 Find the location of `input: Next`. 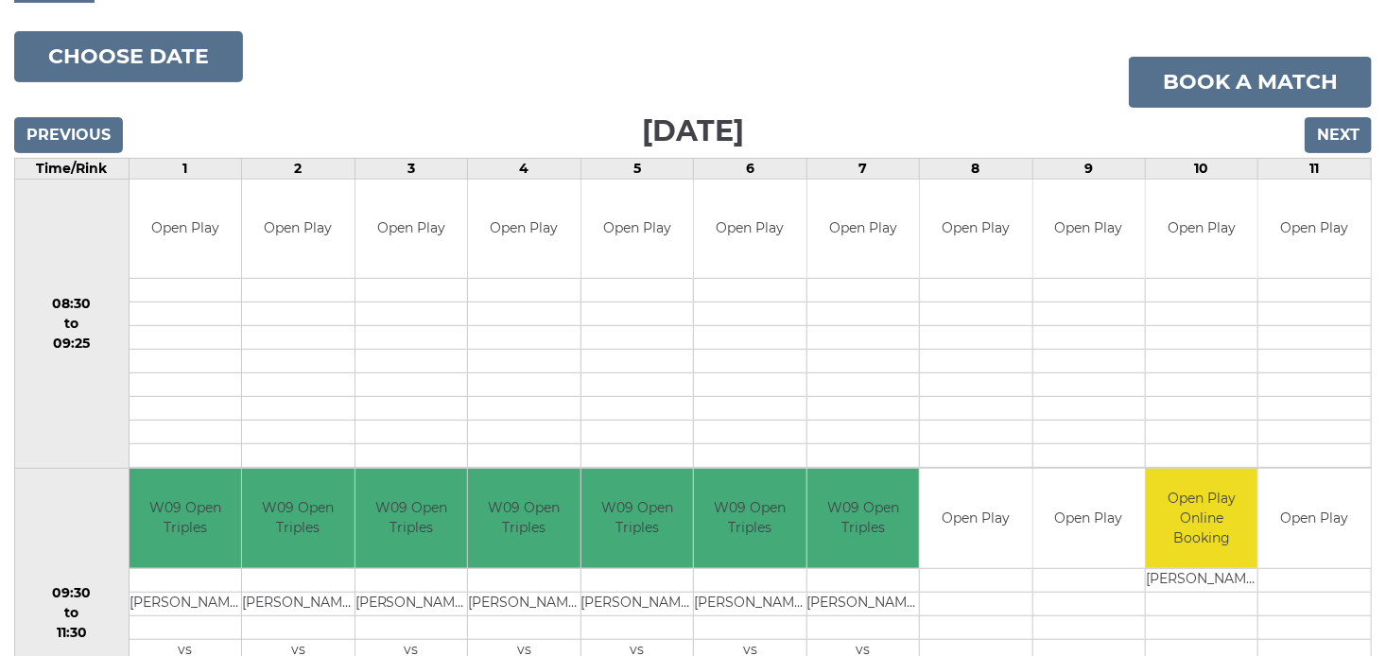

input: Next is located at coordinates (1338, 135).